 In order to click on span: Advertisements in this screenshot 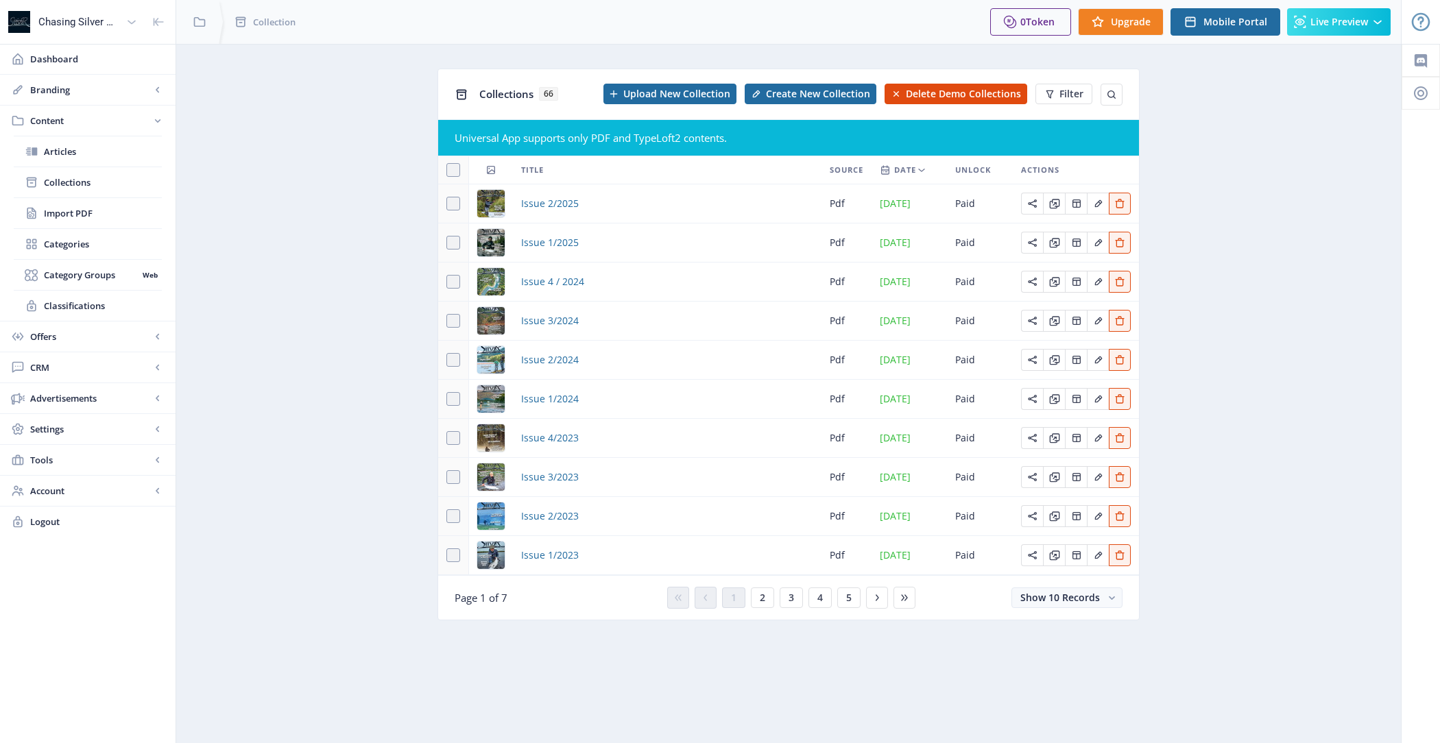, I will do `click(91, 398)`.